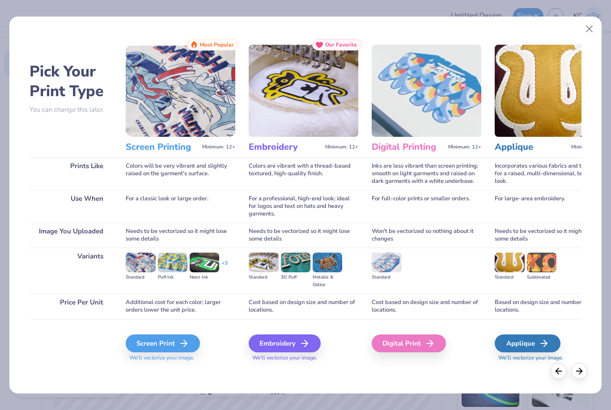 The height and width of the screenshot is (410, 611). I want to click on div: For a classic look or large order., so click(180, 206).